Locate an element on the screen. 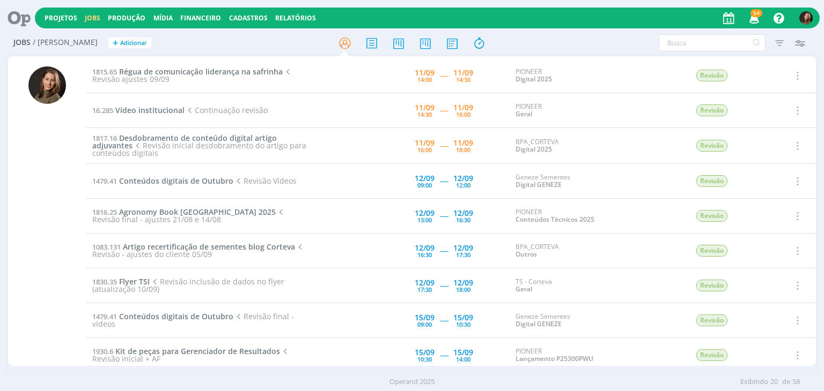 The width and height of the screenshot is (824, 391). span: Desdobramento de conteúdo digital artigo adjuvantes is located at coordinates (184, 142).